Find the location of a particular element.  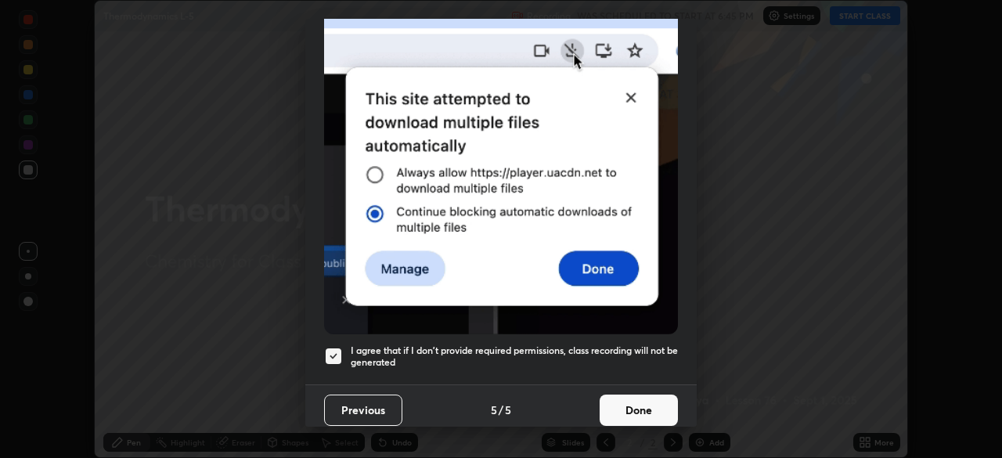

h5: I agree that if I don't provide required permissions, class recording will not be generated is located at coordinates (514, 356).